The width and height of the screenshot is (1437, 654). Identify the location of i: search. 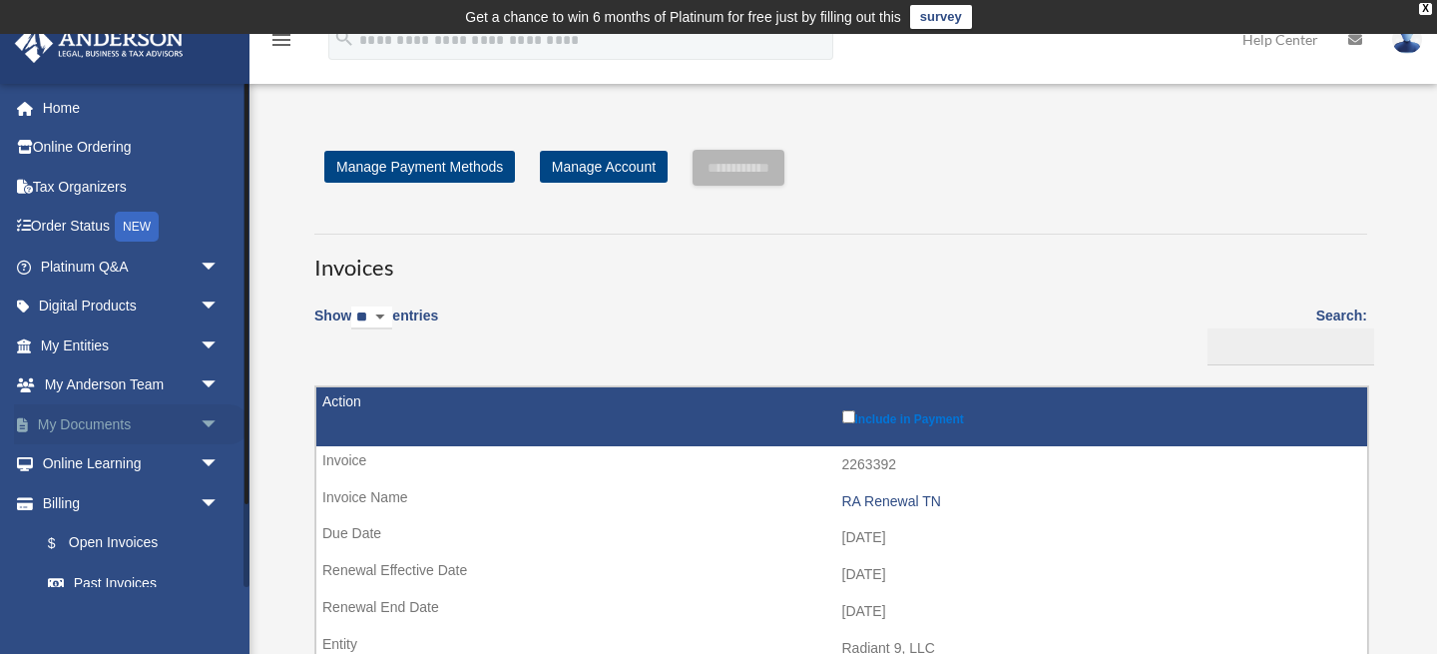
(344, 38).